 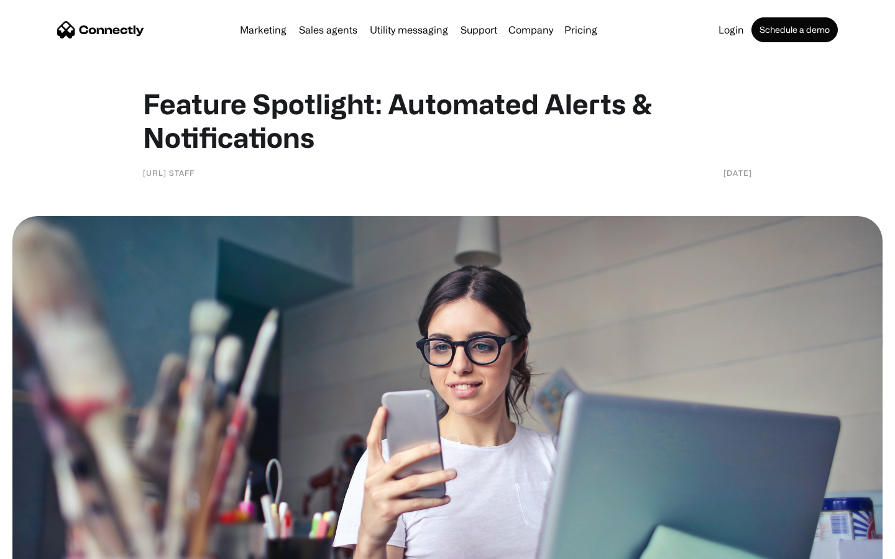 What do you see at coordinates (43, 546) in the screenshot?
I see `aside: Language selected: English` at bounding box center [43, 546].